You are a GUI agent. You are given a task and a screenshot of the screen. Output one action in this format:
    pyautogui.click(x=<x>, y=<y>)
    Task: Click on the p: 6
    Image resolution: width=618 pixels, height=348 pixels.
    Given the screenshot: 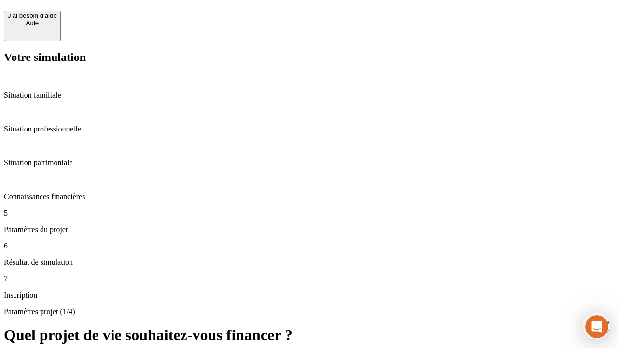 What is the action you would take?
    pyautogui.click(x=309, y=246)
    